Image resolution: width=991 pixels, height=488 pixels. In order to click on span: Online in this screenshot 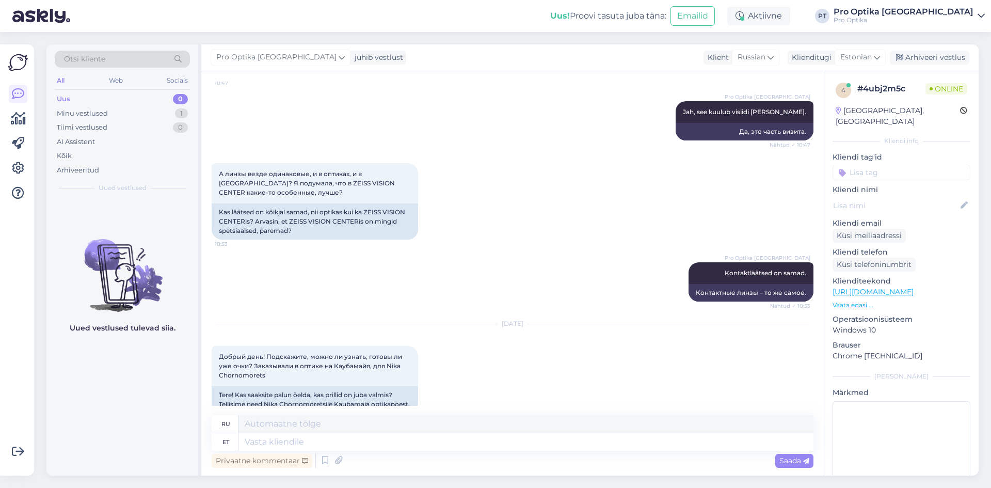, I will do `click(946, 89)`.